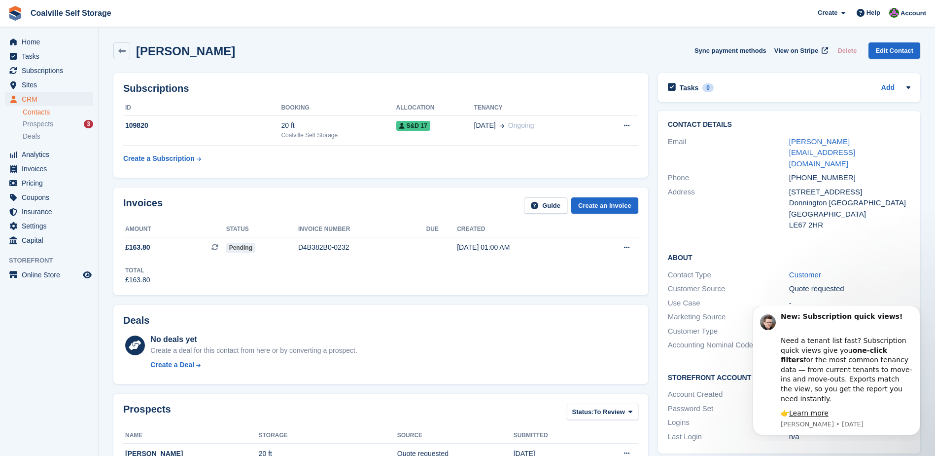 This screenshot has height=456, width=935. What do you see at coordinates (546, 205) in the screenshot?
I see `a: Guide` at bounding box center [546, 205].